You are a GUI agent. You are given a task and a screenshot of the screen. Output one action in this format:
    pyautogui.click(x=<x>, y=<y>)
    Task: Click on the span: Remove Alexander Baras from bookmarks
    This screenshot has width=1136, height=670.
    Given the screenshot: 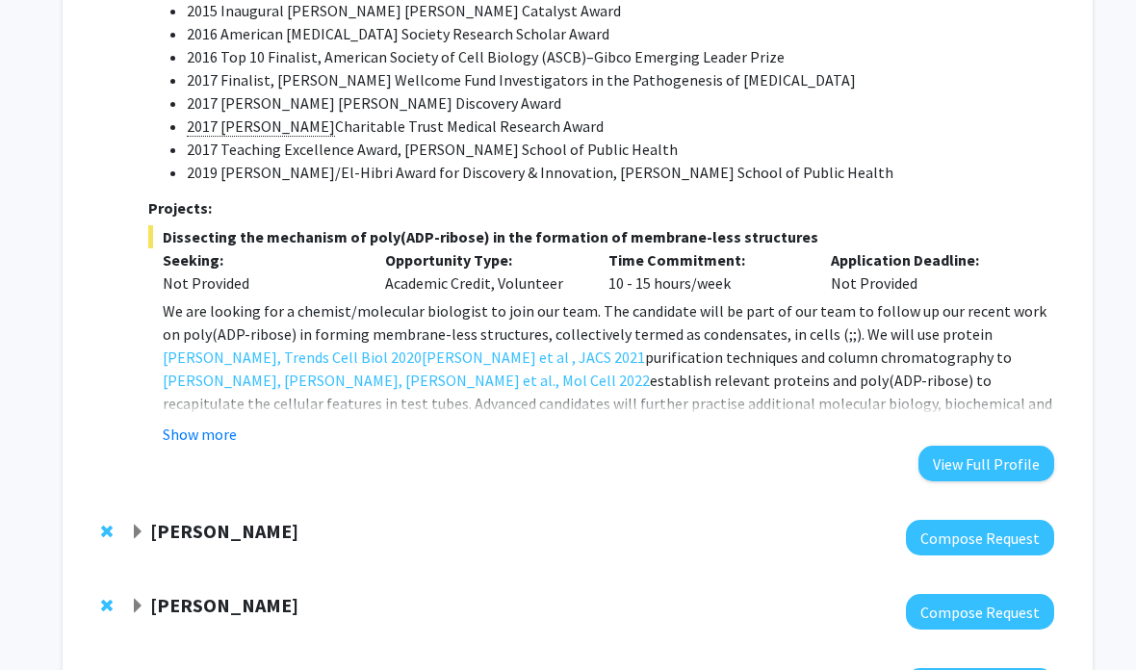 What is the action you would take?
    pyautogui.click(x=107, y=531)
    